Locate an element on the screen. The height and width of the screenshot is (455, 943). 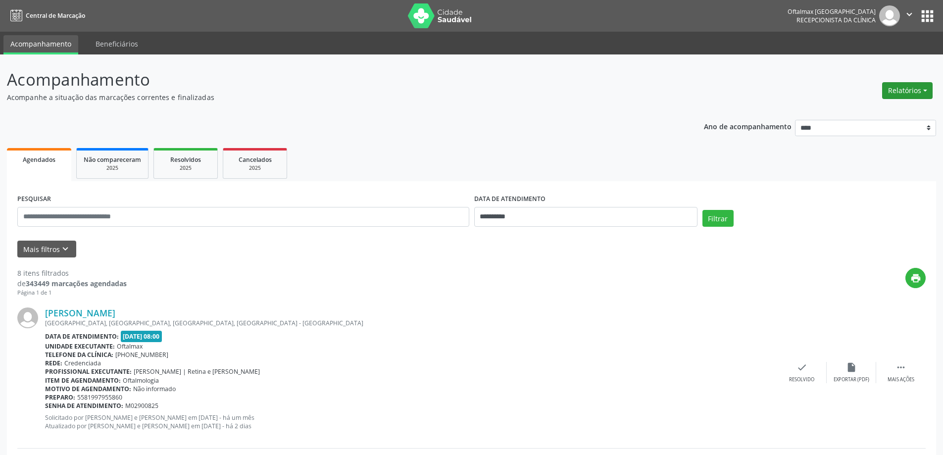
p: Acompanhe a situação das marcações correntes e finalizadas is located at coordinates (332, 97).